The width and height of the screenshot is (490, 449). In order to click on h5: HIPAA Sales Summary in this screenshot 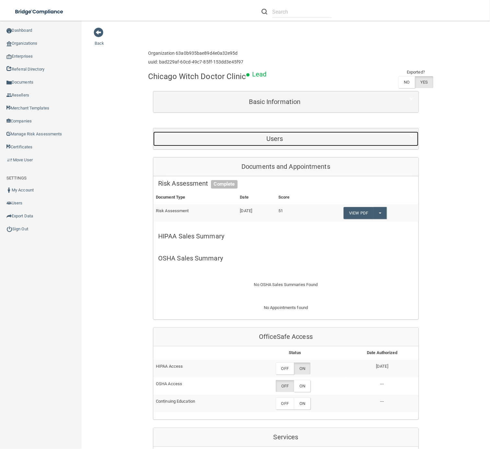, I will do `click(286, 236)`.